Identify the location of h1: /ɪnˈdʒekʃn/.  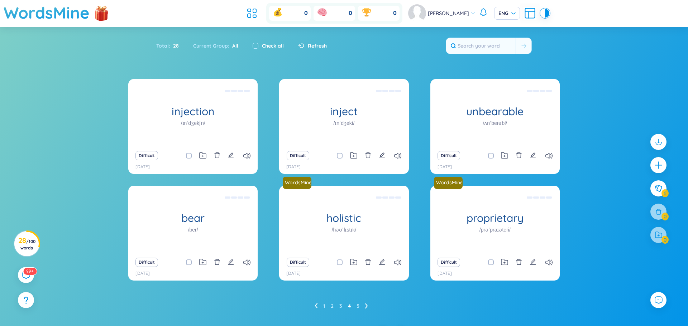
(193, 123).